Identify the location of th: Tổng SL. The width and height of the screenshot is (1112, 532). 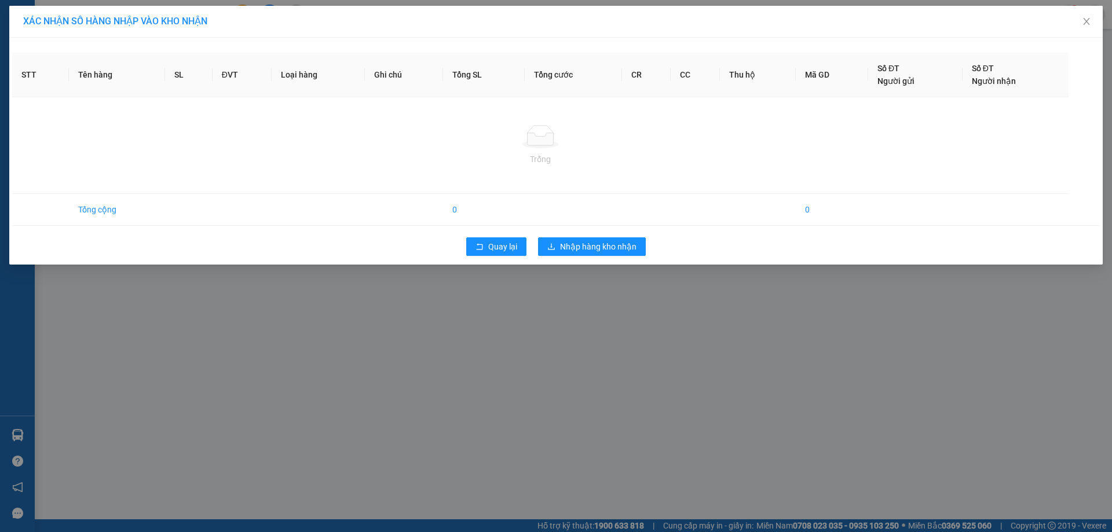
(484, 75).